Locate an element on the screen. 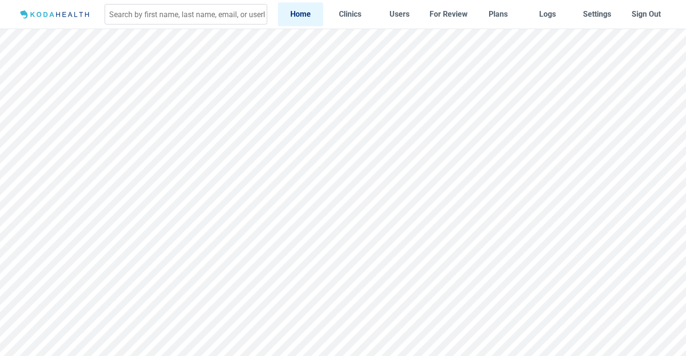 This screenshot has width=686, height=356. a: For Review is located at coordinates (449, 14).